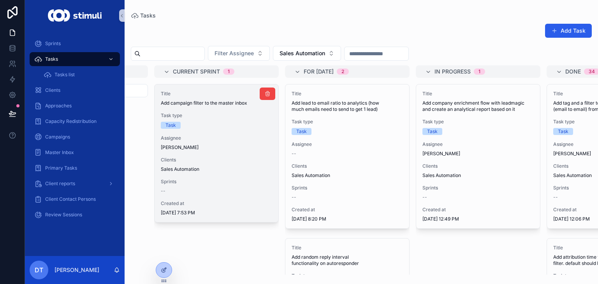  Describe the element at coordinates (60, 153) in the screenshot. I see `span: Master Inbox` at that location.